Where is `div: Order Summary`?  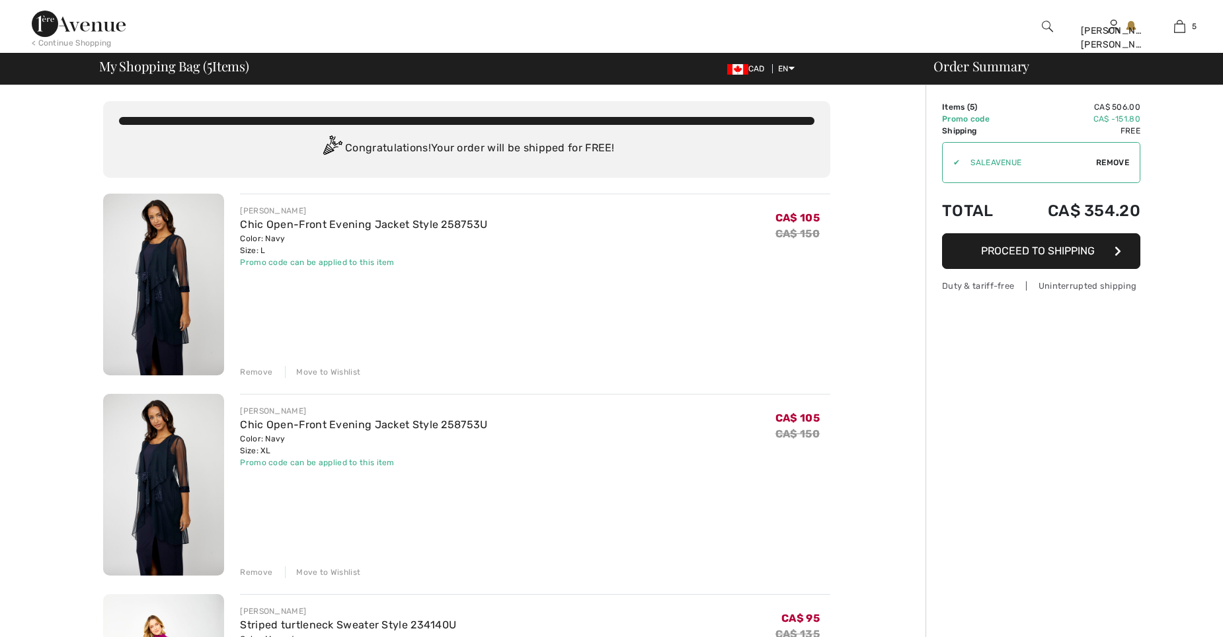
div: Order Summary is located at coordinates (1066, 66).